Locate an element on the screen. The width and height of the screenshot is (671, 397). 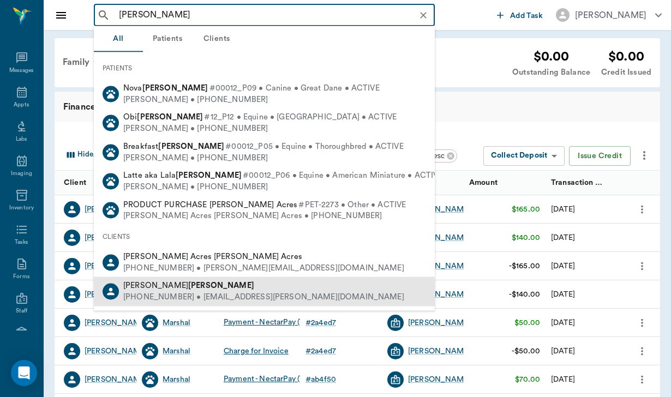
div: # ab4f50 is located at coordinates (321, 380).